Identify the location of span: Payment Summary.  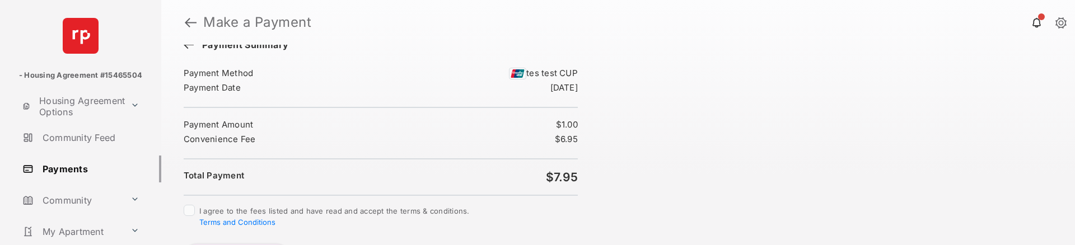
(242, 46).